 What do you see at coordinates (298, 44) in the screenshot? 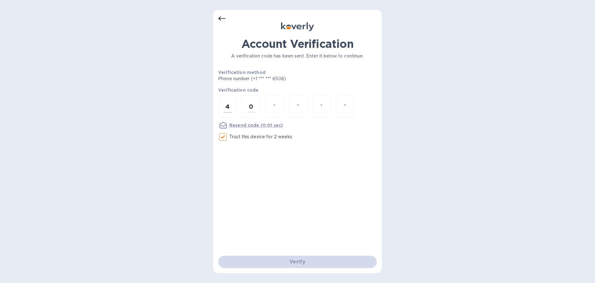
I see `h1: Account Verification` at bounding box center [298, 44].